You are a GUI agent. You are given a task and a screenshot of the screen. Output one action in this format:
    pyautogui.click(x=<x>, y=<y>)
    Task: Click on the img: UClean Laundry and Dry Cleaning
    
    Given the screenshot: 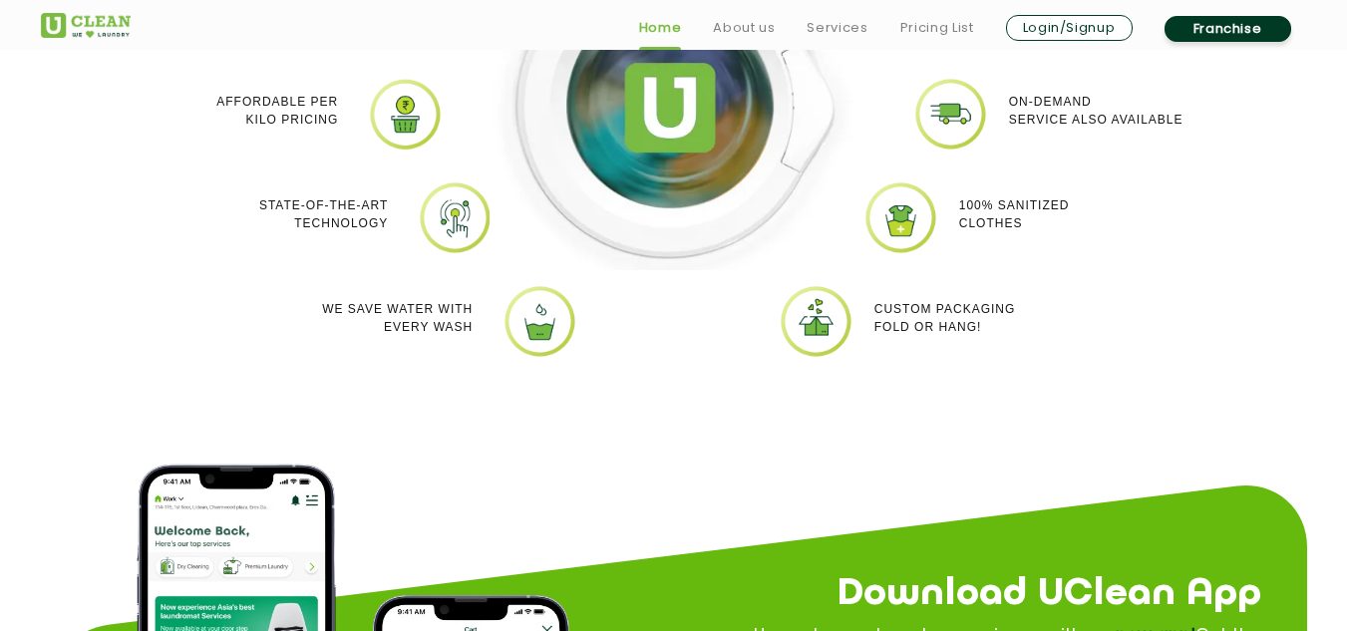 What is the action you would take?
    pyautogui.click(x=86, y=25)
    